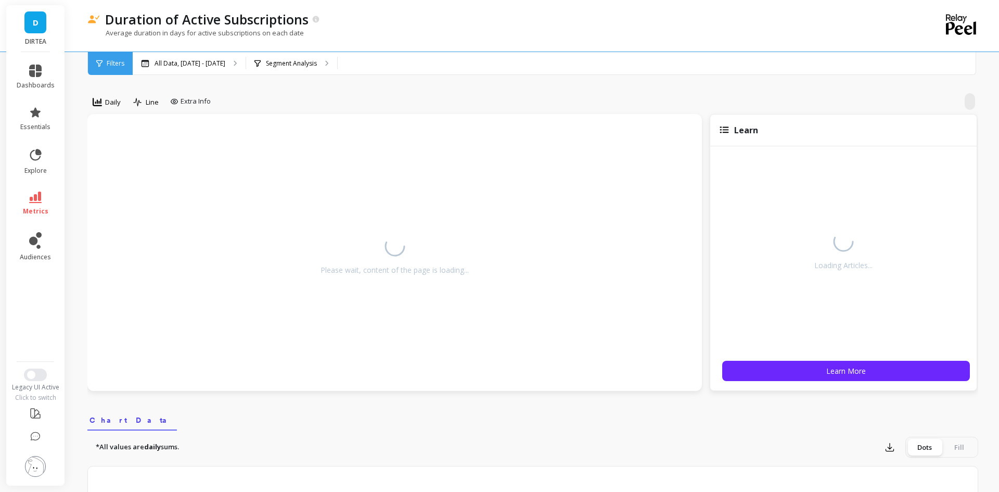  What do you see at coordinates (35, 42) in the screenshot?
I see `p: DIRTEA` at bounding box center [35, 42].